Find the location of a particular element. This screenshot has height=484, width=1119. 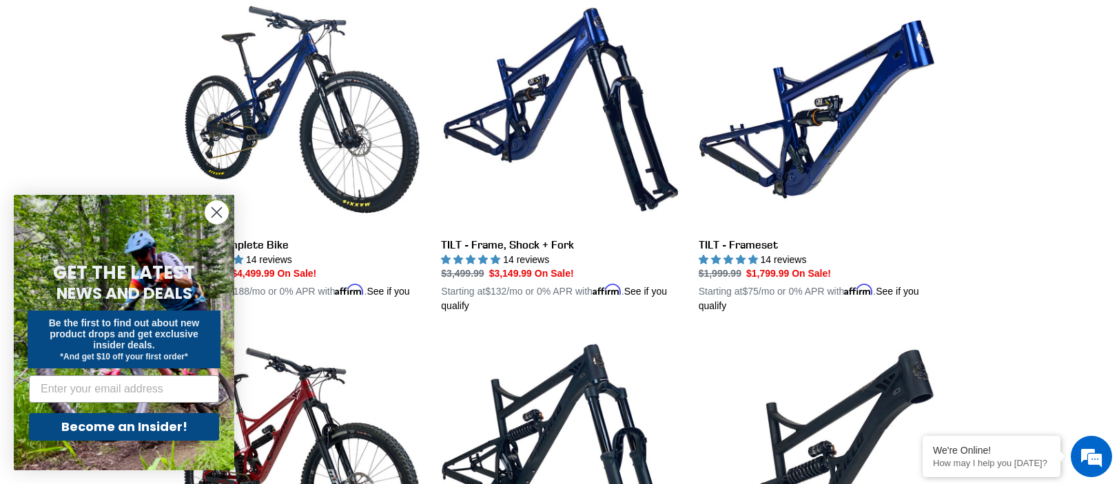

span: NEWS AND DEALS is located at coordinates (124, 293).